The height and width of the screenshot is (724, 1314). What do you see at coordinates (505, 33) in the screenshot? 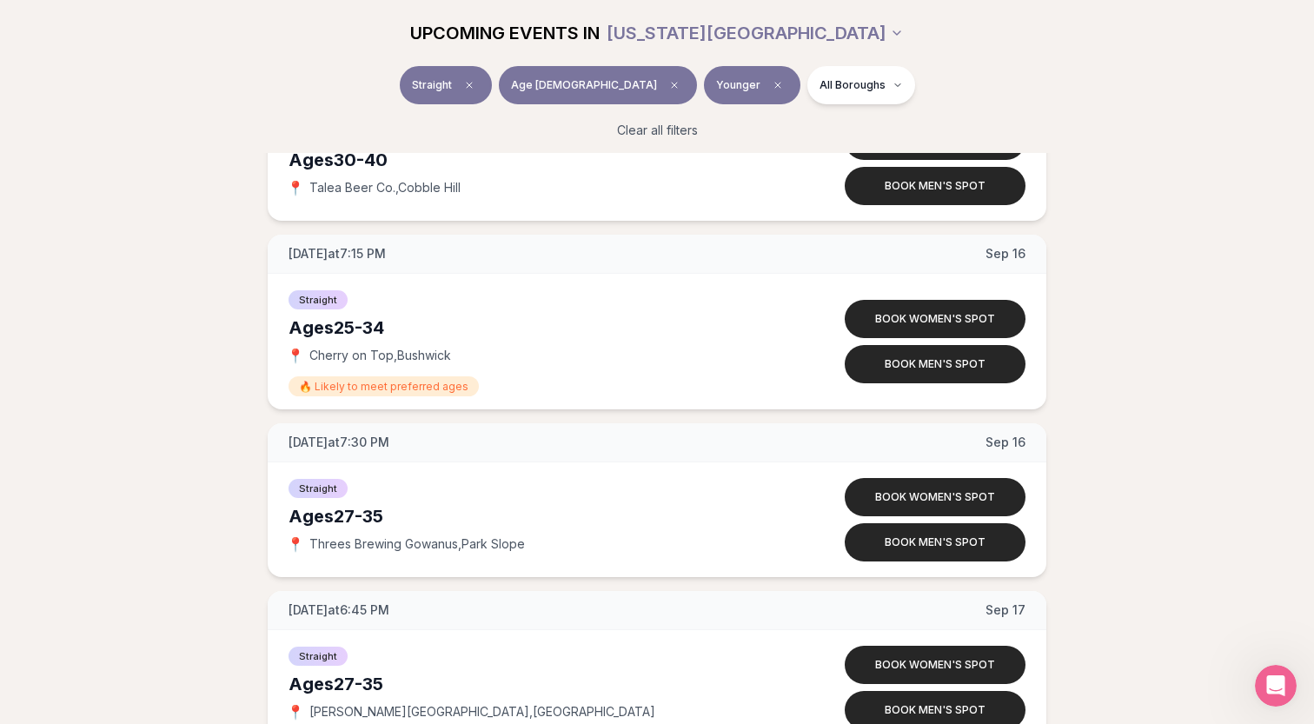
I see `span: UPCOMING EVENTS IN` at bounding box center [505, 33].